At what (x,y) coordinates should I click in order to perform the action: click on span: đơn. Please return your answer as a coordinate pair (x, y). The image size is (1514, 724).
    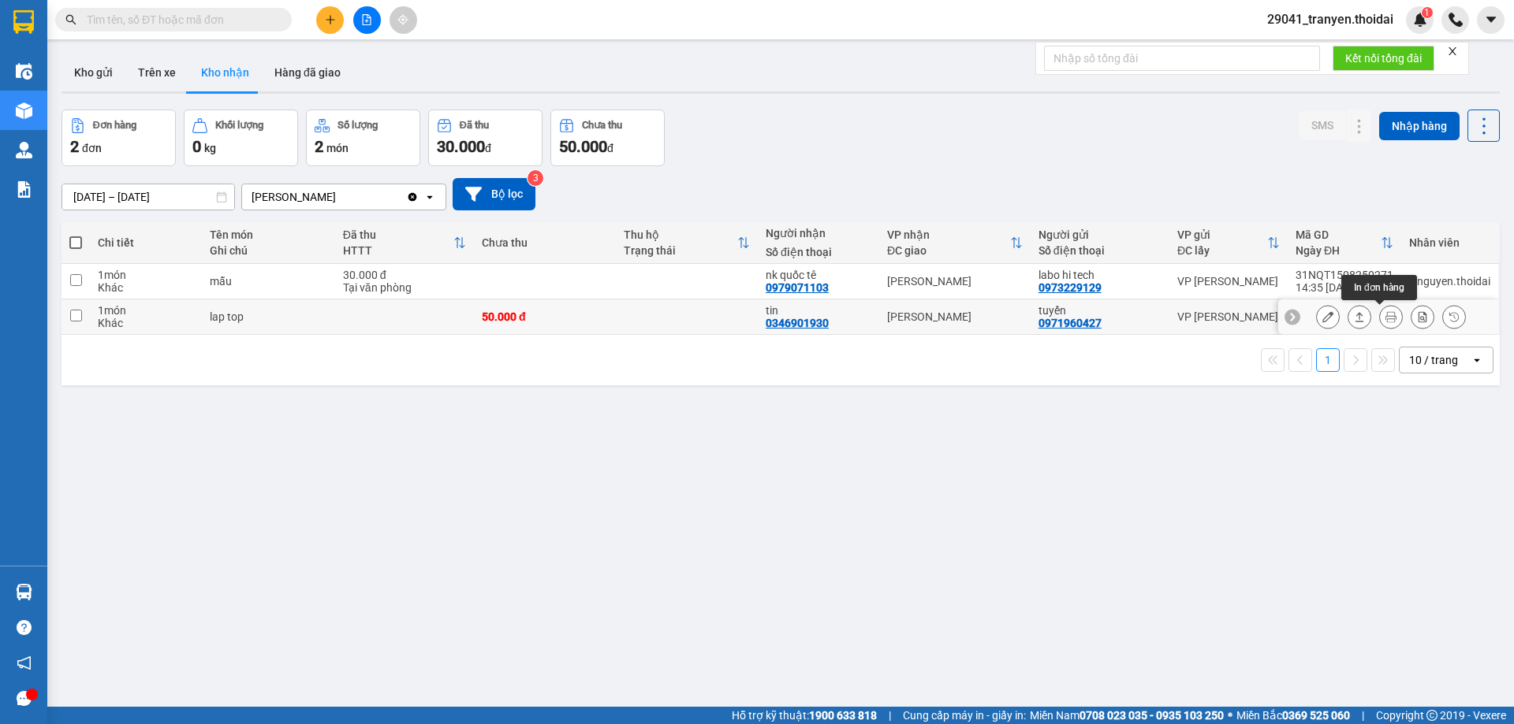
    Looking at the image, I should click on (91, 148).